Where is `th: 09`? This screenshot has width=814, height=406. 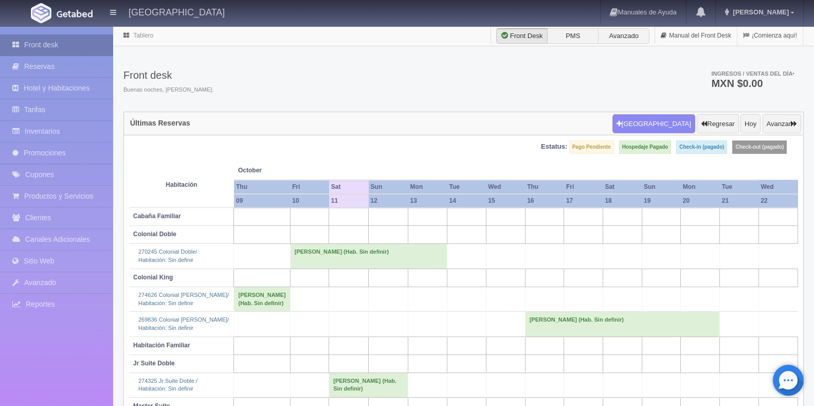
th: 09 is located at coordinates (262, 200).